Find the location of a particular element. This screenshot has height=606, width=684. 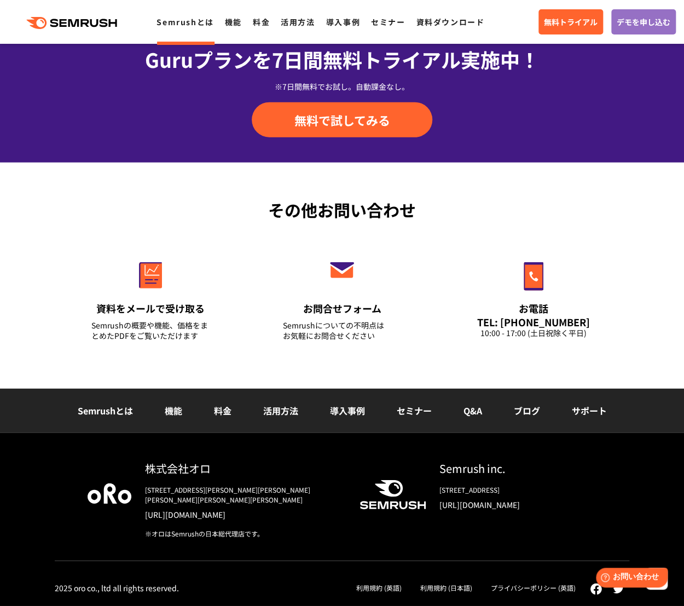

a: 無料トライアル is located at coordinates (571, 22).